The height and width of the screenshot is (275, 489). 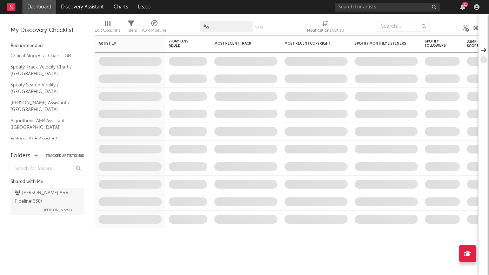 I want to click on input: Search for artists, so click(x=387, y=7).